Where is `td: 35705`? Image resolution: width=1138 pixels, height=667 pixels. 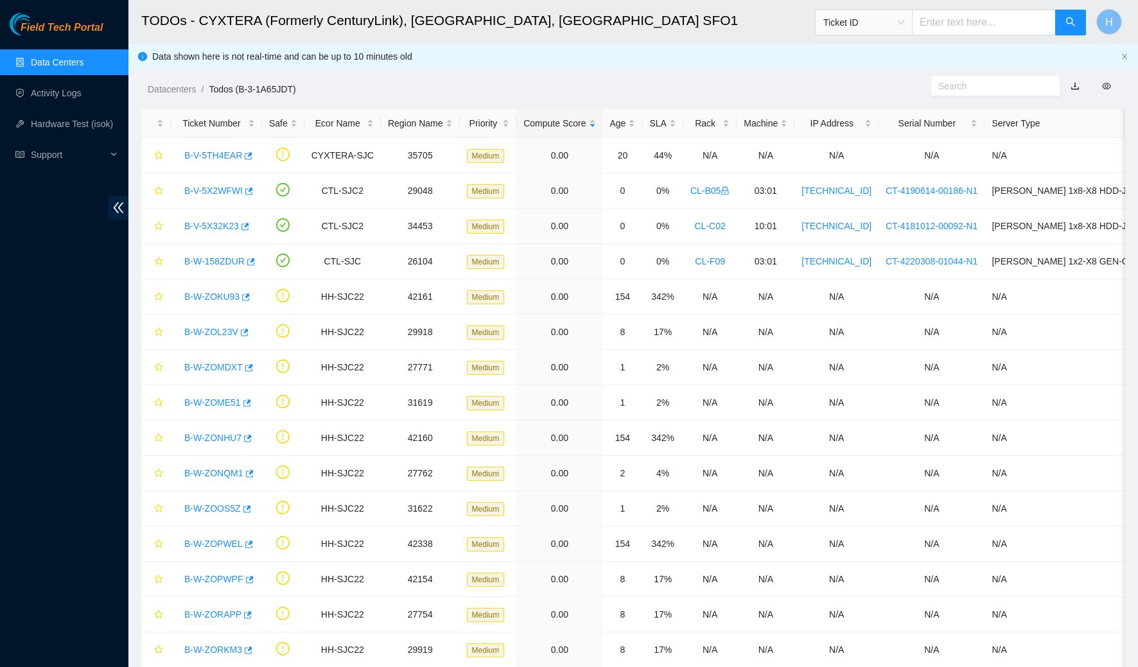
td: 35705 is located at coordinates (420, 155).